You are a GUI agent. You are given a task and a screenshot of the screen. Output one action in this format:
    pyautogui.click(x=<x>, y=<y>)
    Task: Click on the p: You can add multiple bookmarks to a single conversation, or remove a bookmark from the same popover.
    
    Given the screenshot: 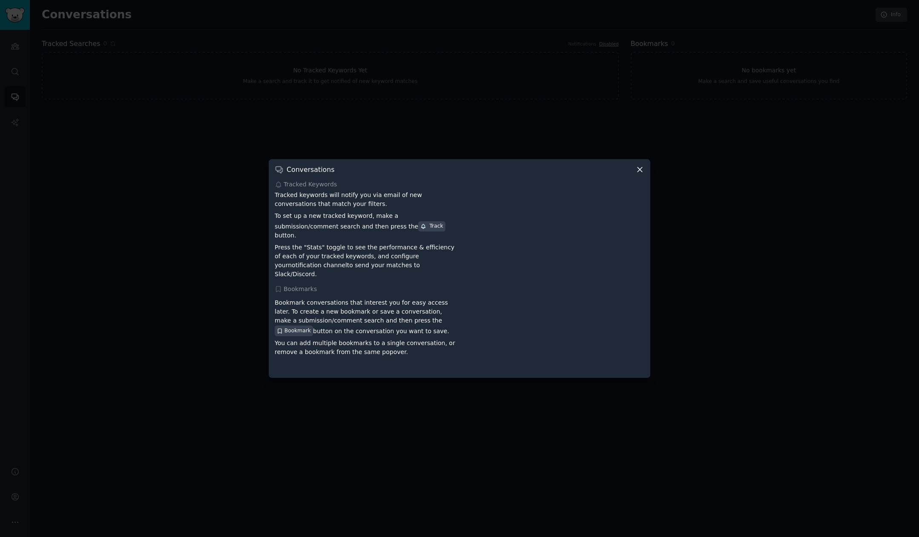 What is the action you would take?
    pyautogui.click(x=365, y=348)
    